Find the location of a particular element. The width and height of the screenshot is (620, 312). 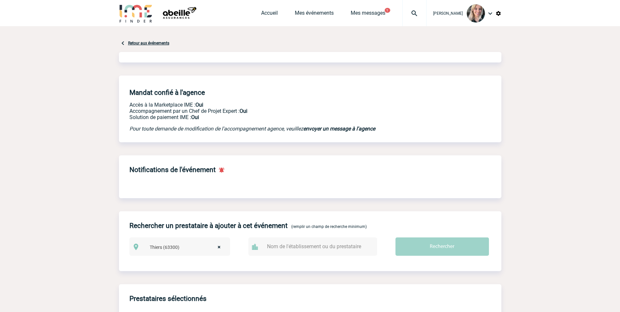

span: (remplir un champ de recherche minimum) is located at coordinates (329, 227).